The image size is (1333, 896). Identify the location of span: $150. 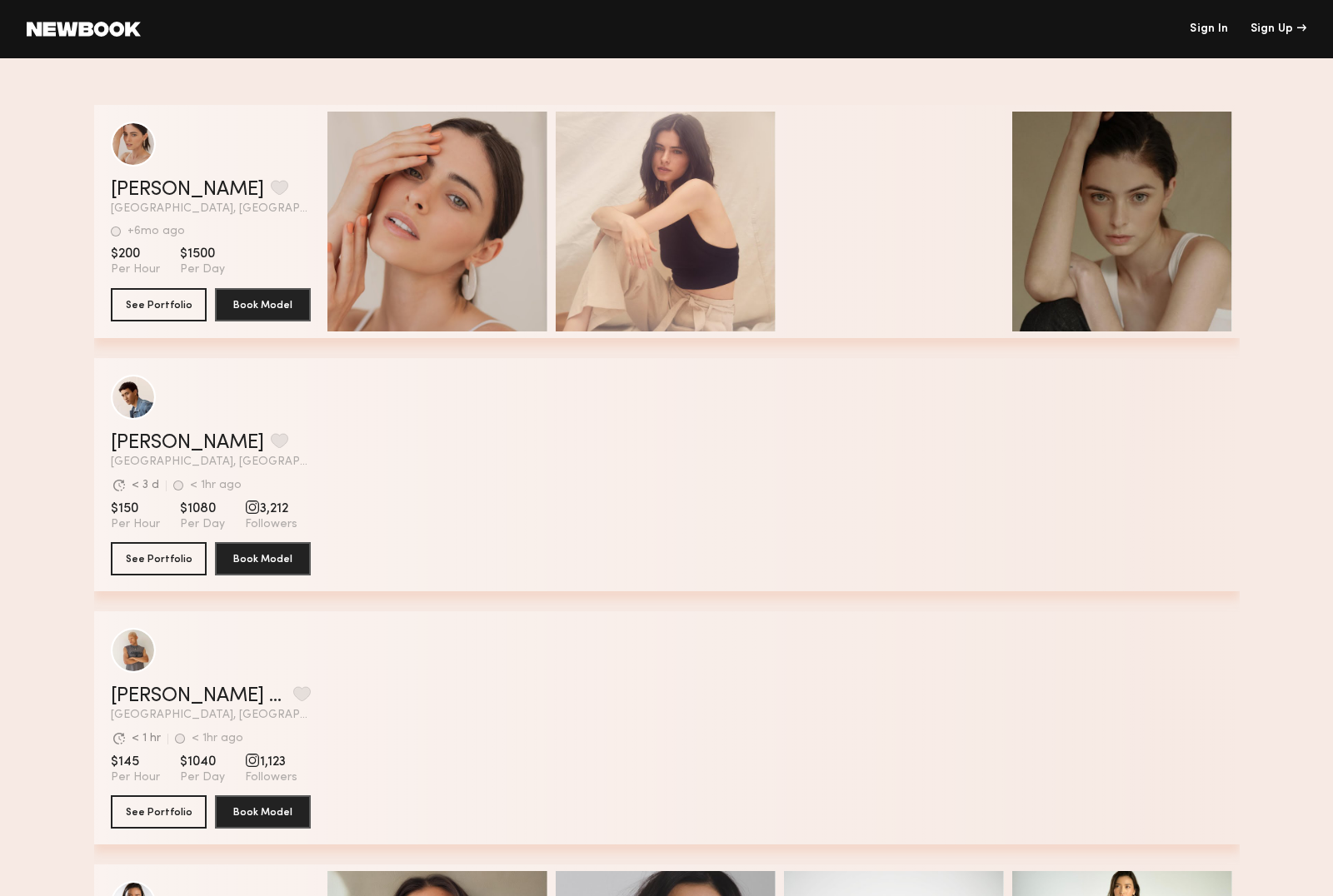
(135, 509).